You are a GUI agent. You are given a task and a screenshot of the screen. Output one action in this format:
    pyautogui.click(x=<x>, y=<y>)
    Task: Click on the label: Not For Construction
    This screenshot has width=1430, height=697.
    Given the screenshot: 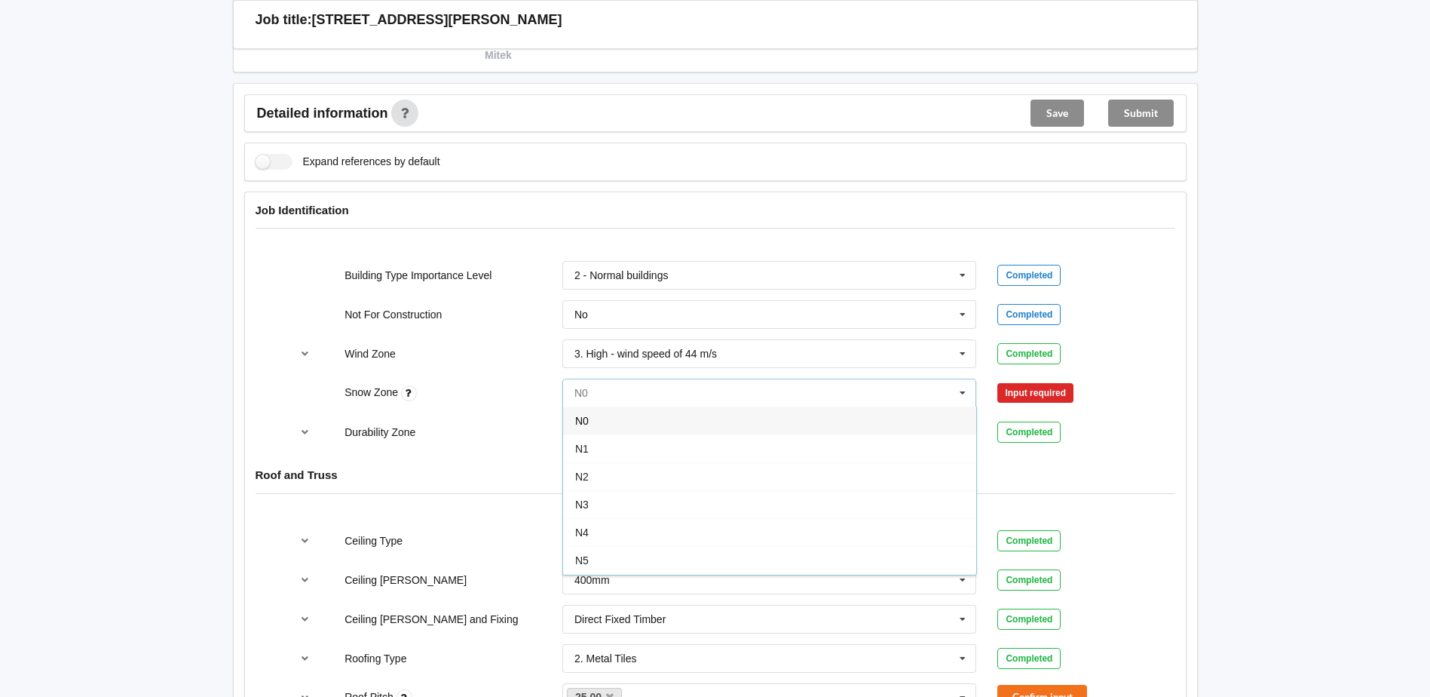 What is the action you would take?
    pyautogui.click(x=393, y=314)
    